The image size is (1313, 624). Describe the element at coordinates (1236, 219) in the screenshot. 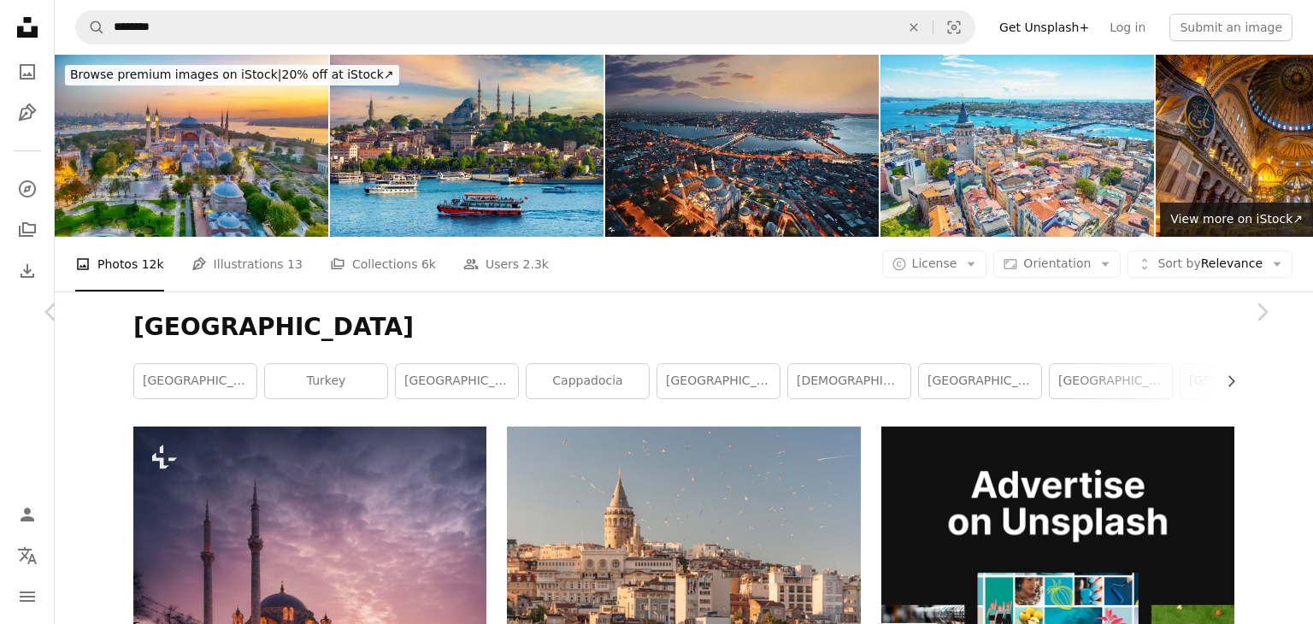

I see `span: View more on iStock ↗` at that location.